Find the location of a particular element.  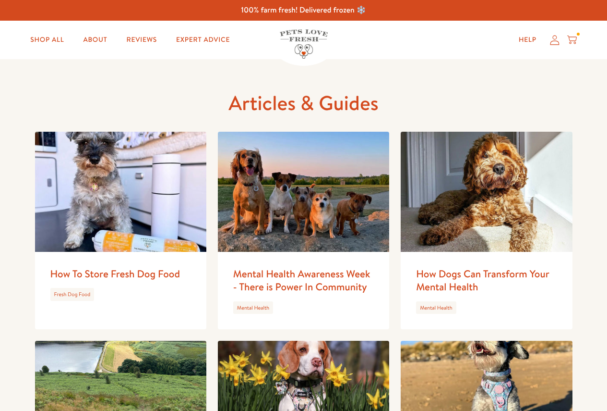

img: Pets Love Fresh is located at coordinates (304, 44).